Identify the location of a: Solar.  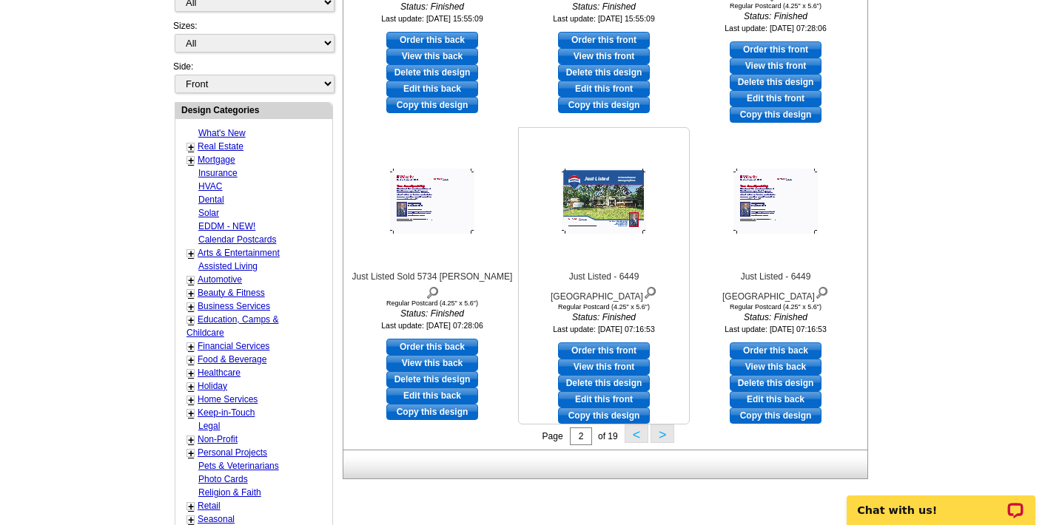
(209, 213).